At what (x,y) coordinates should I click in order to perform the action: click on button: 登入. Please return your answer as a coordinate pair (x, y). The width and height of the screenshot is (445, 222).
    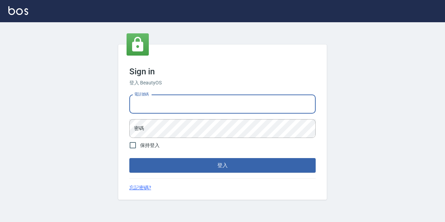
    Looking at the image, I should click on (222, 165).